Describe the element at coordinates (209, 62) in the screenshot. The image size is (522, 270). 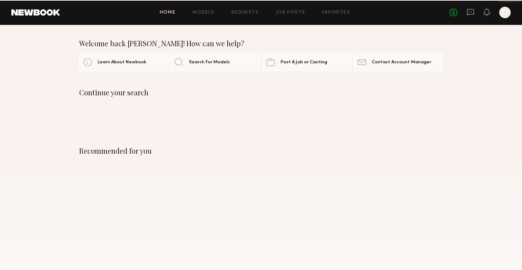
I see `span: Search For Models` at that location.